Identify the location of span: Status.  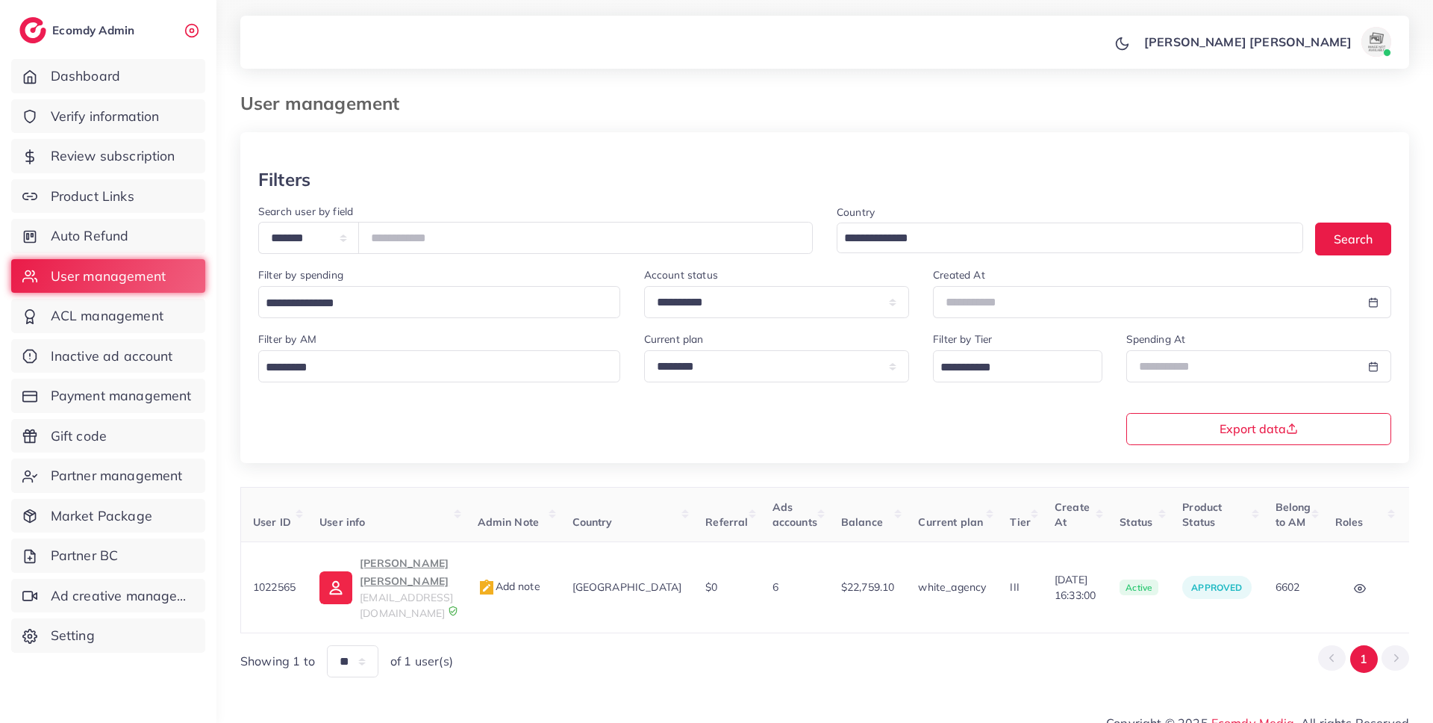
(1136, 522).